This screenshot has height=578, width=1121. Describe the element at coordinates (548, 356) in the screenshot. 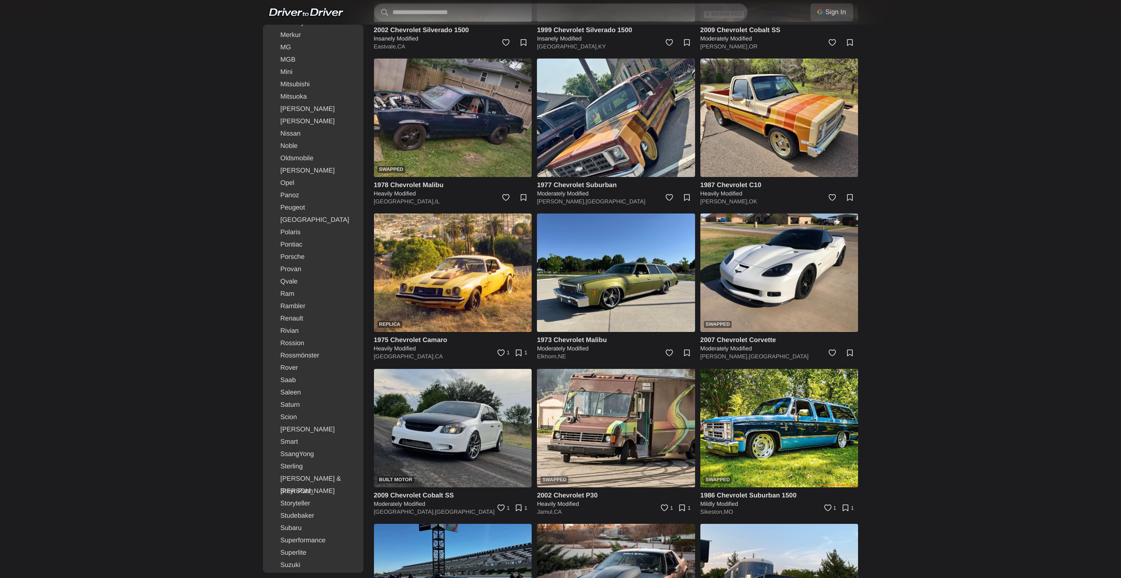

I see `a: Elkhorn,` at that location.